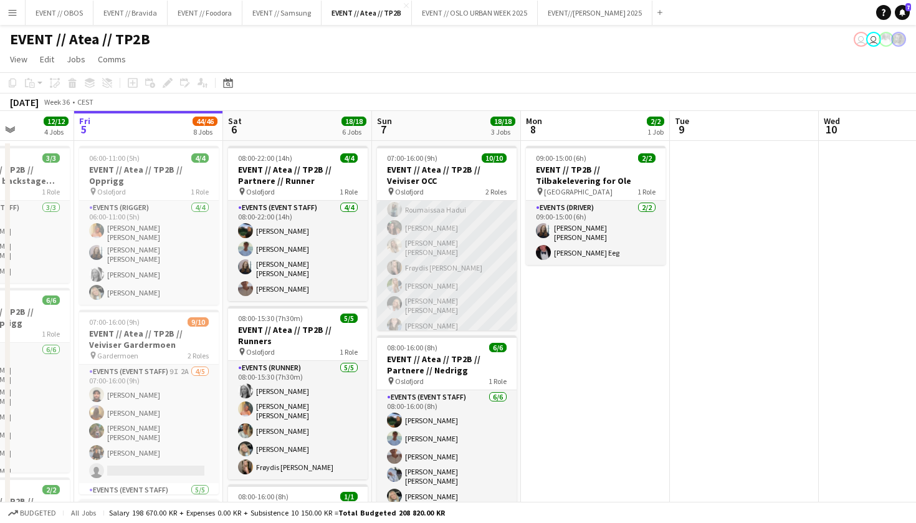 The image size is (916, 523). Describe the element at coordinates (270, 318) in the screenshot. I see `span: 08:00-15:30 (7h30m)` at that location.